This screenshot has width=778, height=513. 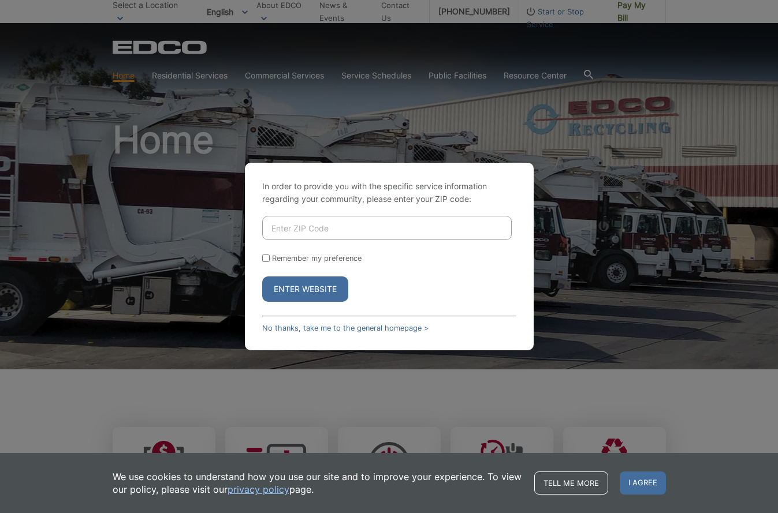 What do you see at coordinates (345, 328) in the screenshot?
I see `a: No thanks, take me to the general homepage >` at bounding box center [345, 328].